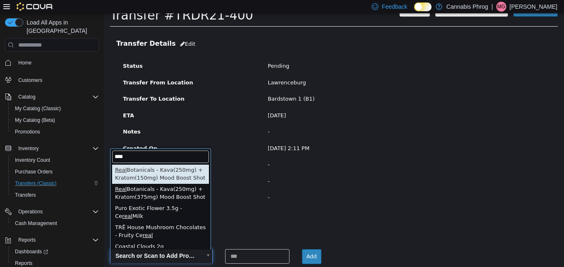  What do you see at coordinates (25, 63) in the screenshot?
I see `a: Home` at bounding box center [25, 63].